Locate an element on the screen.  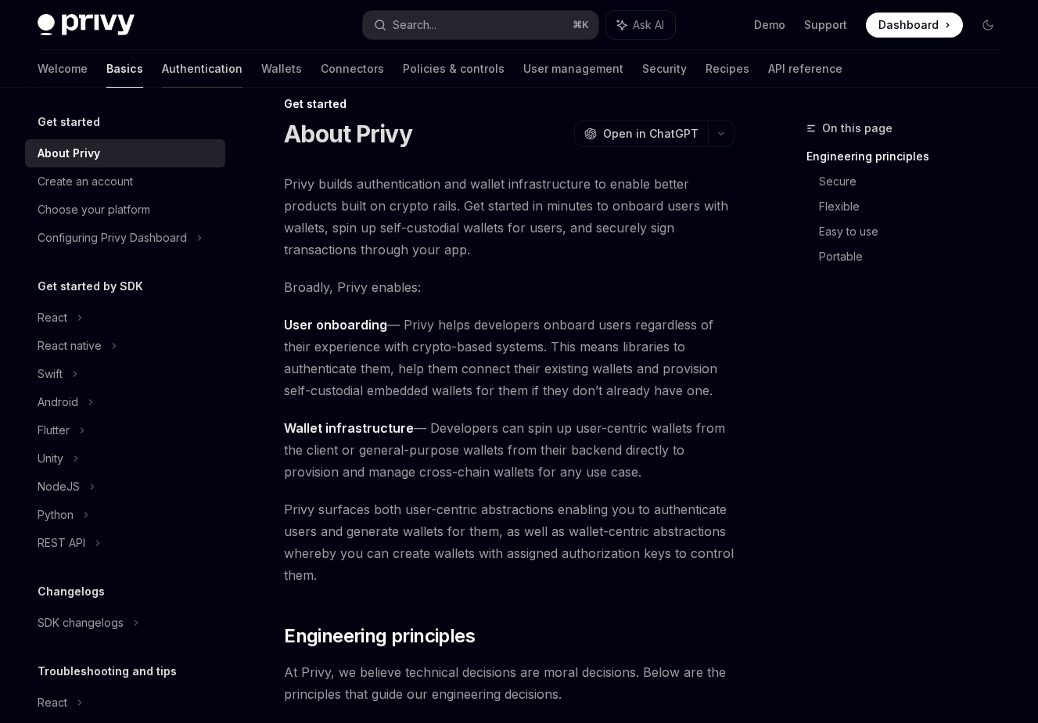
div: Create an account is located at coordinates (85, 181).